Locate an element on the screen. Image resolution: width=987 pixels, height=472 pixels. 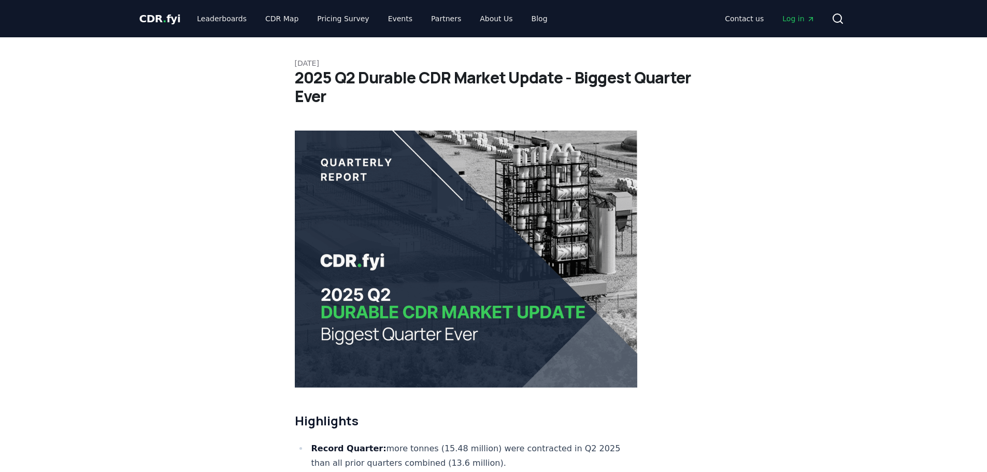
img: blog post image is located at coordinates (466, 259).